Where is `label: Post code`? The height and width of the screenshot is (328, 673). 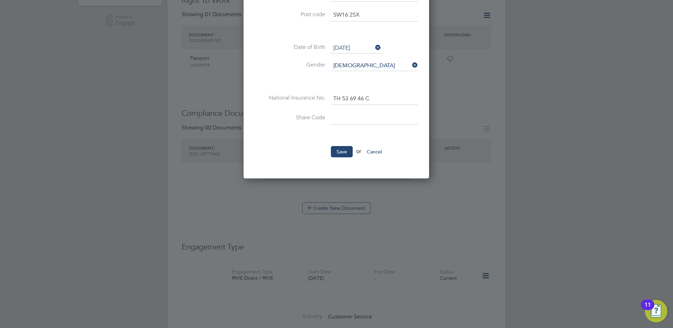
label: Post code is located at coordinates (290, 14).